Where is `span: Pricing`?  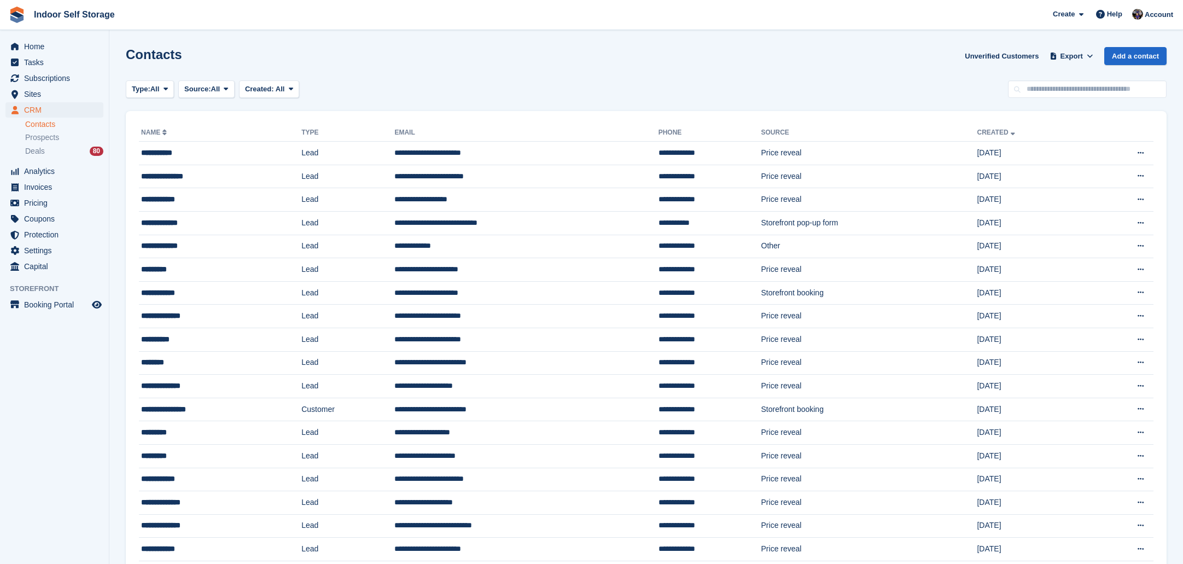
span: Pricing is located at coordinates (57, 203).